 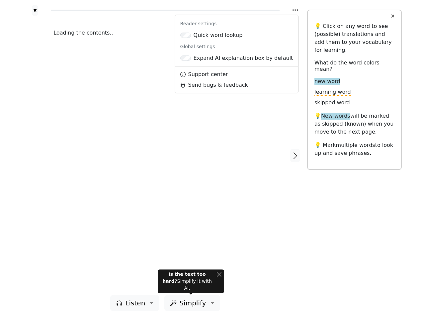 I want to click on a: Send bugs & feedback, so click(x=237, y=85).